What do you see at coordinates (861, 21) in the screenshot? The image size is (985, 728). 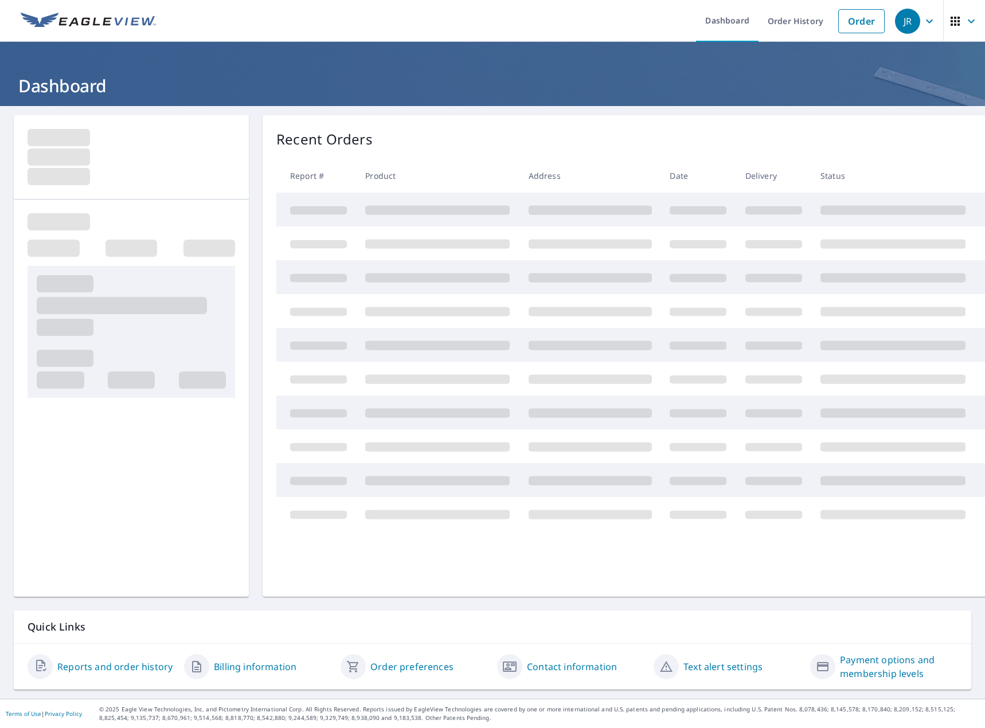 I see `a: Order` at bounding box center [861, 21].